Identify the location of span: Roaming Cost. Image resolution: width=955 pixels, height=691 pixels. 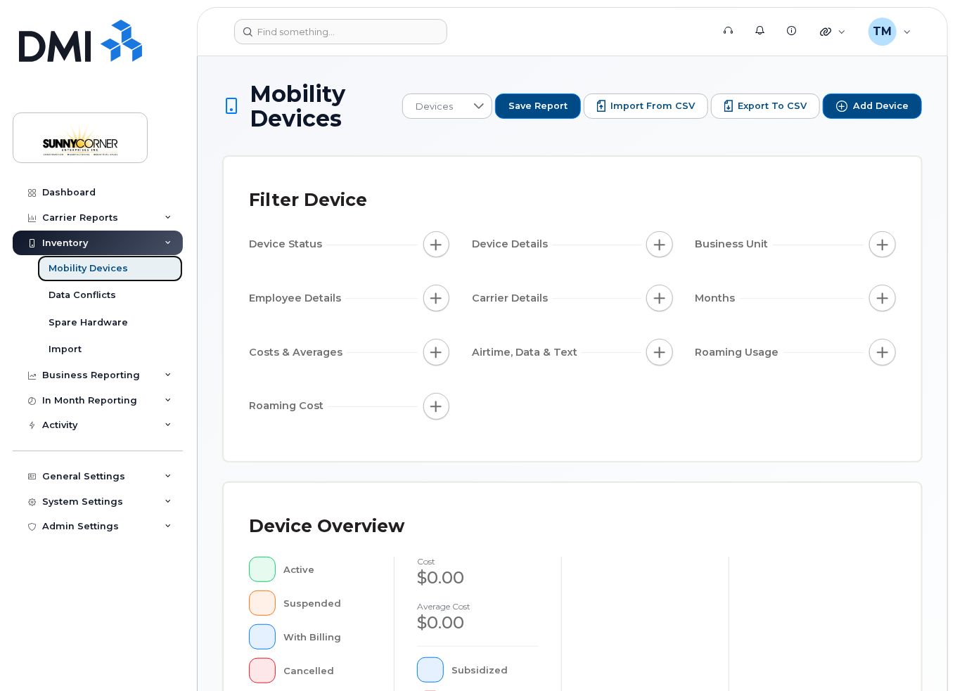
(288, 406).